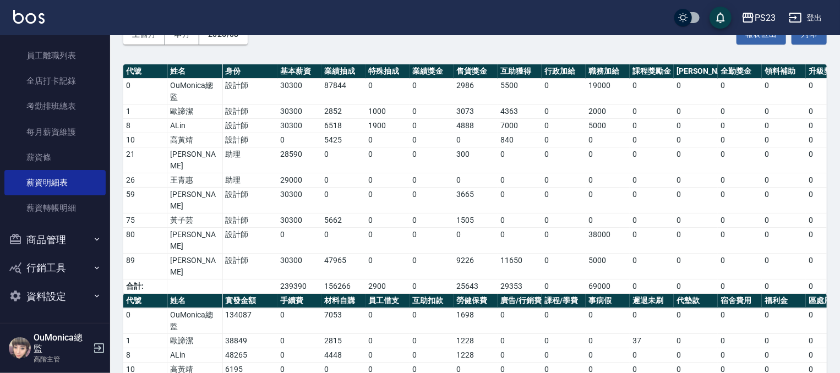 The width and height of the screenshot is (840, 373). Describe the element at coordinates (432, 301) in the screenshot. I see `th: 互助扣款` at that location.